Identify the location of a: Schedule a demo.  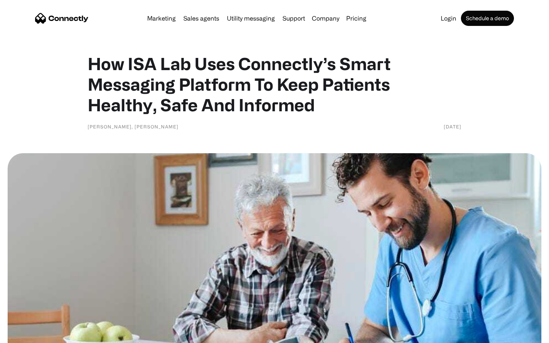
(487, 18).